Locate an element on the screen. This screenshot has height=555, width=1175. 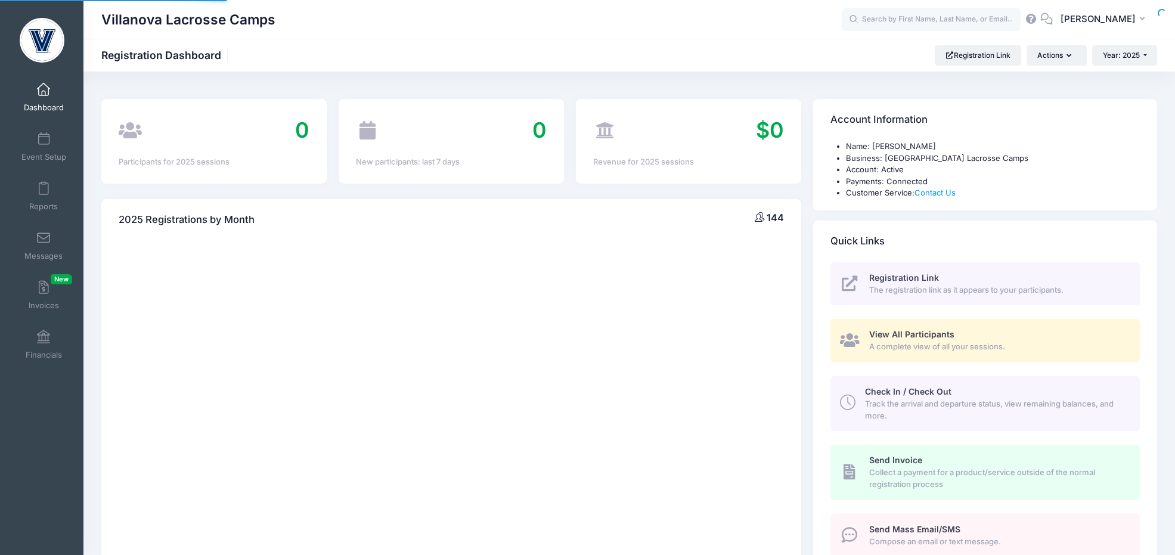
a: Registration Link The registration link as it appears to your participants. is located at coordinates (985, 284).